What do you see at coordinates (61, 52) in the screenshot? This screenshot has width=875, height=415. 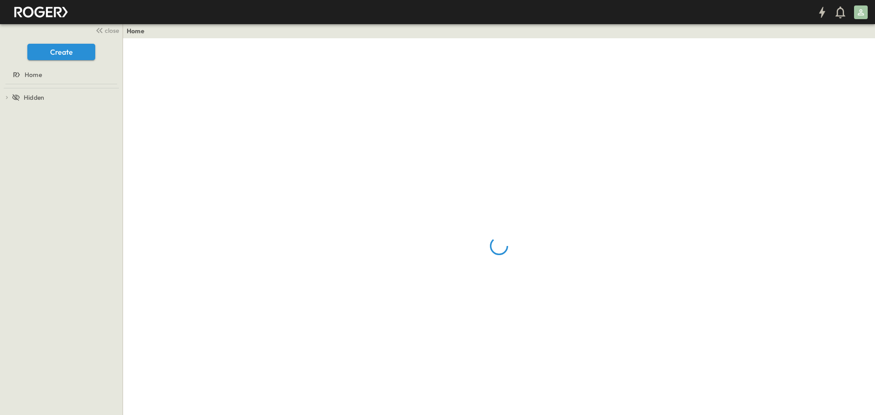 I see `button: Create` at bounding box center [61, 52].